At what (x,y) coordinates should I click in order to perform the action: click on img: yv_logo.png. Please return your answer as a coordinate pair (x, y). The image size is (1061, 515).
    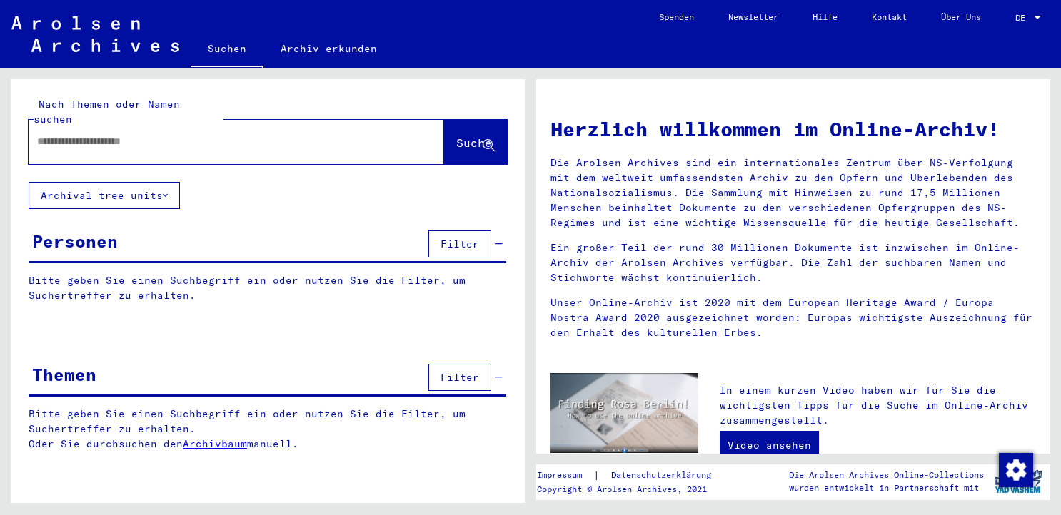
    Looking at the image, I should click on (1018, 482).